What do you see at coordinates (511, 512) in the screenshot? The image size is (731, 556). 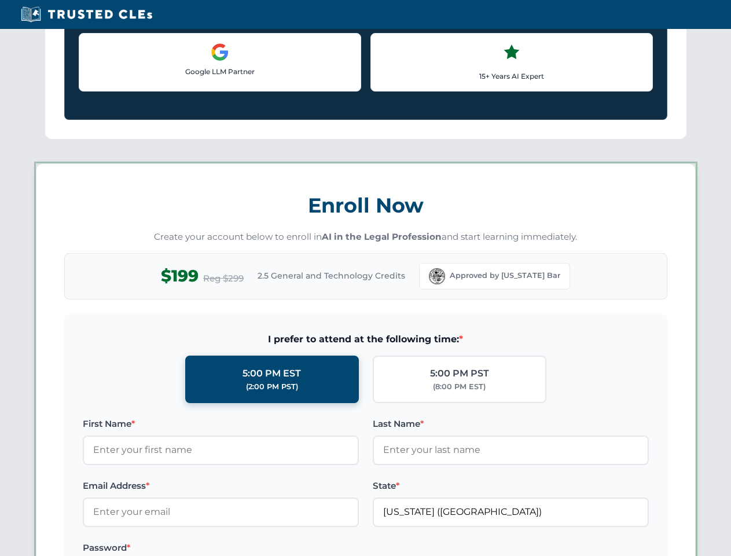 I see `input: Florida (FL)` at bounding box center [511, 512].